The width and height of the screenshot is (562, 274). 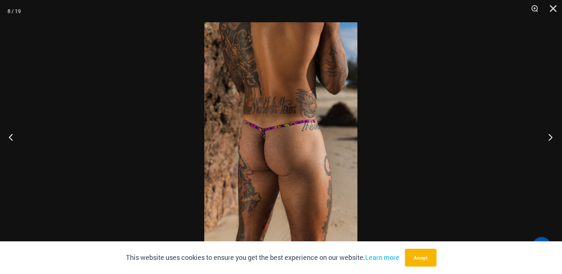 I want to click on a: Learn more, so click(x=382, y=257).